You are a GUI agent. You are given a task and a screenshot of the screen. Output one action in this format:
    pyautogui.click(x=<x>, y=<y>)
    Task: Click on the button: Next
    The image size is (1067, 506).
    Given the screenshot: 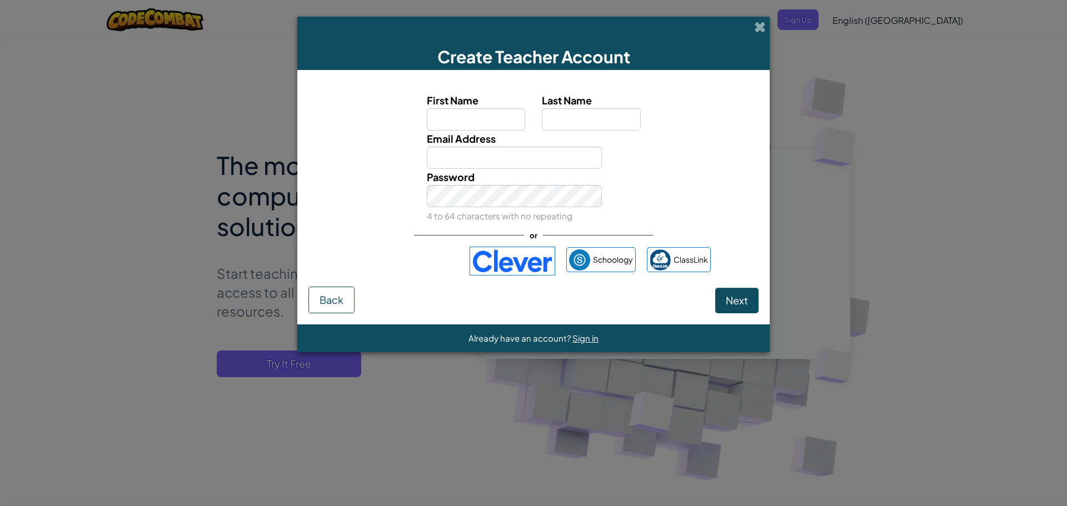 What is the action you would take?
    pyautogui.click(x=737, y=301)
    